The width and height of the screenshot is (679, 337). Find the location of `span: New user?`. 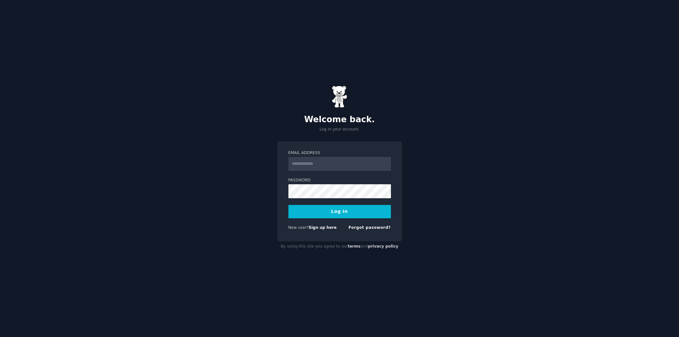

span: New user? is located at coordinates (299, 228).